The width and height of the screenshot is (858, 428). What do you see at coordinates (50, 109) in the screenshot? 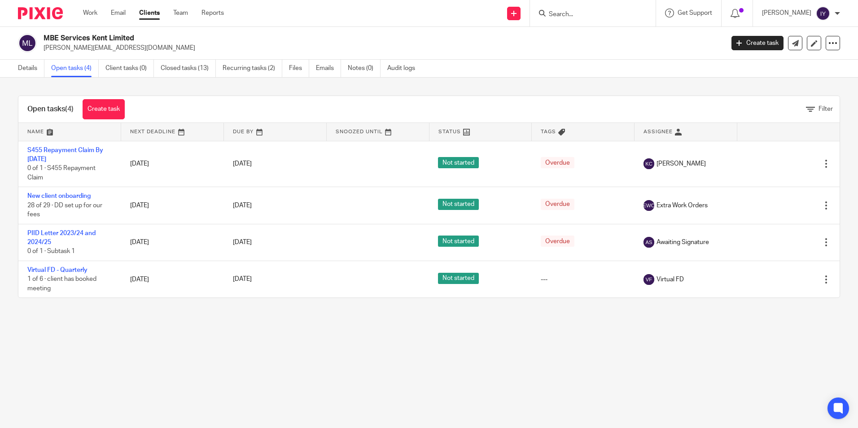
I see `h1: Open tasks` at bounding box center [50, 109].